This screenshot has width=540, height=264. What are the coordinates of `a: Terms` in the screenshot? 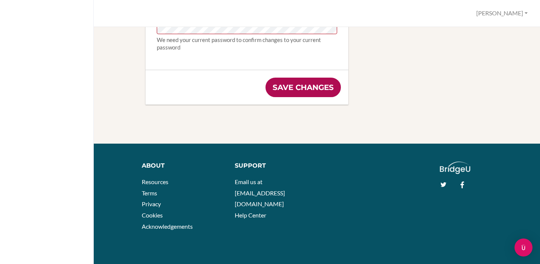 It's located at (149, 193).